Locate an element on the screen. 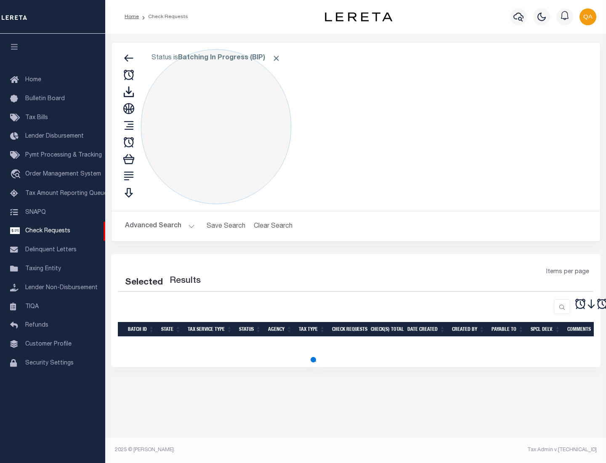 Image resolution: width=606 pixels, height=463 pixels. div: Click to Edit is located at coordinates (216, 127).